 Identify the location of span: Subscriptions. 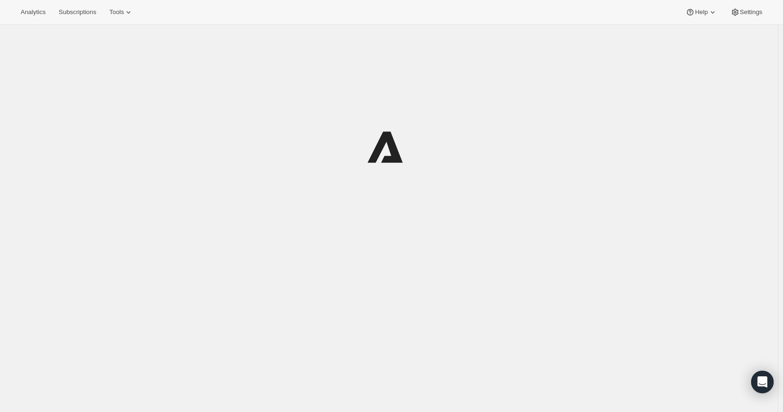
(77, 12).